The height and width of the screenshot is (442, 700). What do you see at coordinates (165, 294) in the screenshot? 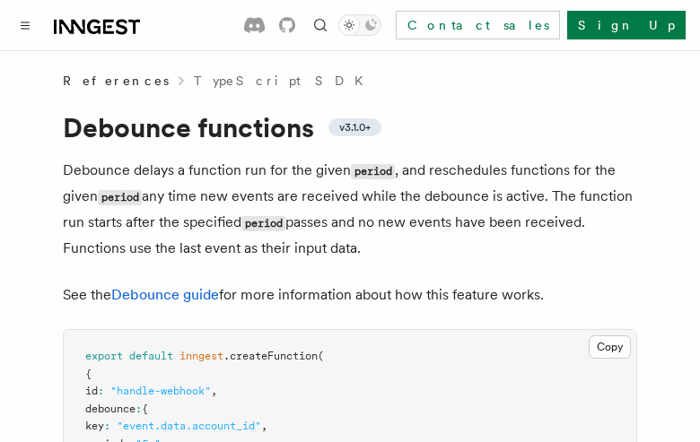
I see `a: Debounce guide` at bounding box center [165, 294].